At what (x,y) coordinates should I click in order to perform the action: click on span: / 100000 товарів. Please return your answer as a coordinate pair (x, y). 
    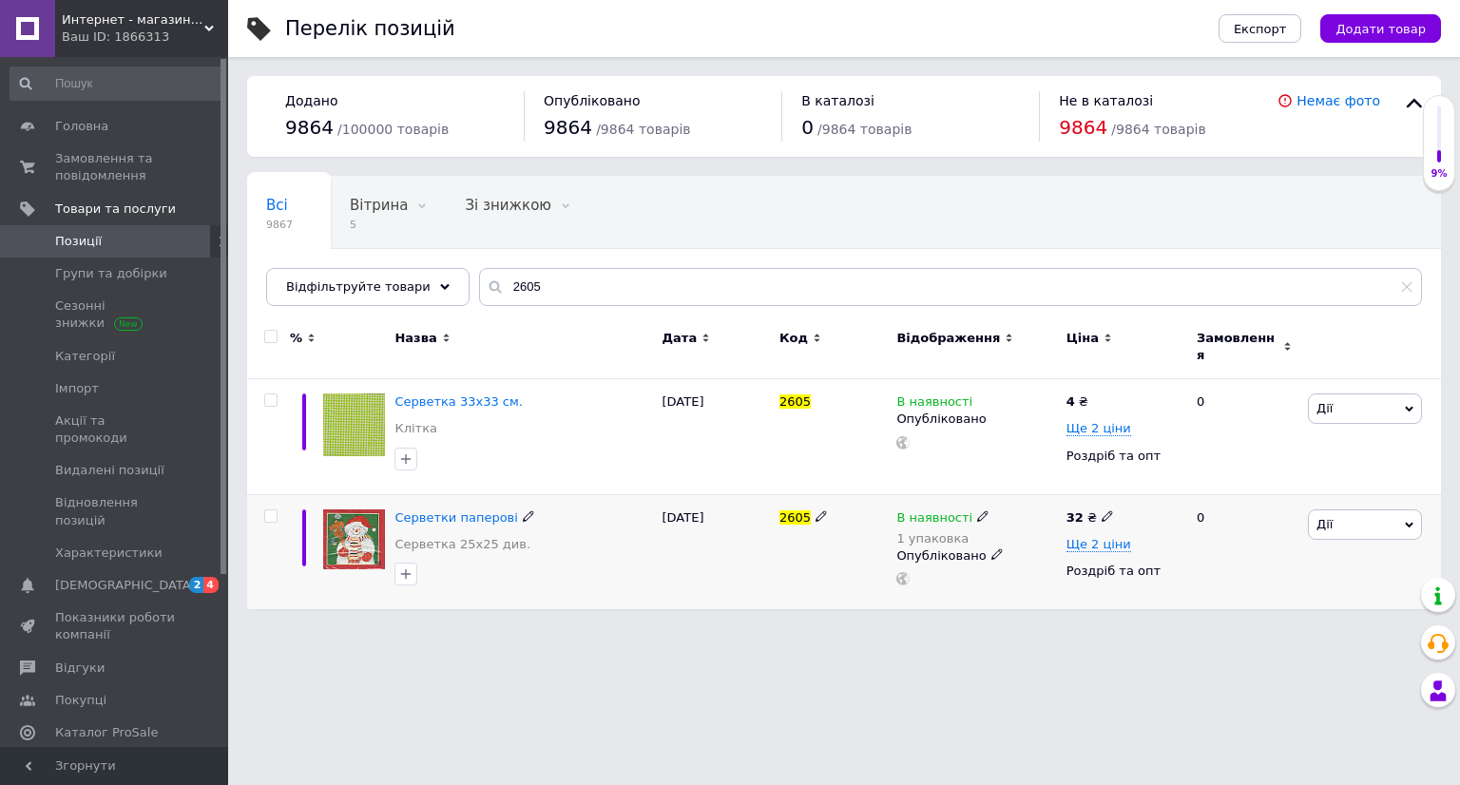
    Looking at the image, I should click on (393, 129).